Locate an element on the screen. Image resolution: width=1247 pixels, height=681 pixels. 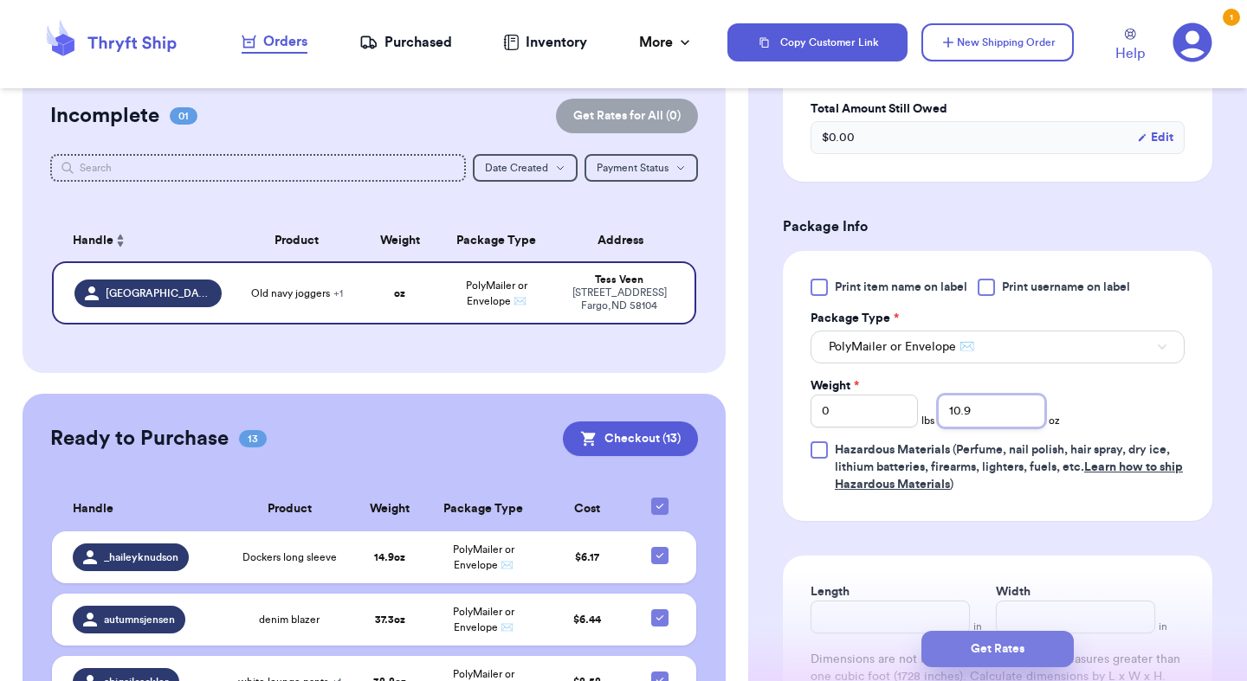
span: $ 0.00 is located at coordinates (838, 138).